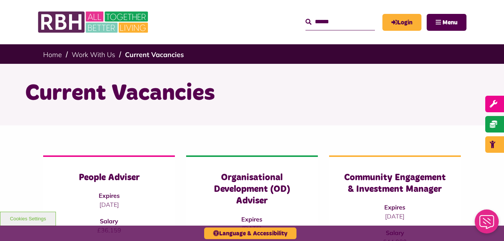  Describe the element at coordinates (395, 183) in the screenshot. I see `h3: Community Engagement & Investment Manager` at that location.